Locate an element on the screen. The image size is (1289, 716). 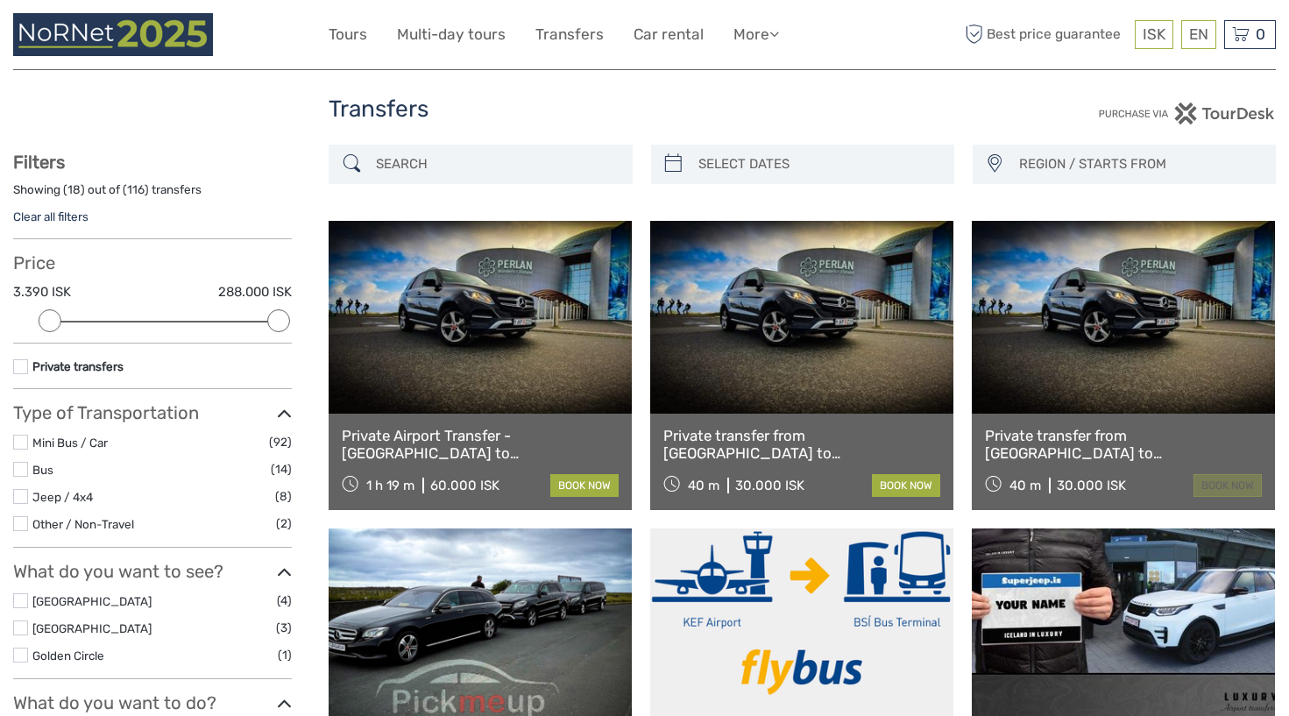
span: (1) is located at coordinates (285, 654).